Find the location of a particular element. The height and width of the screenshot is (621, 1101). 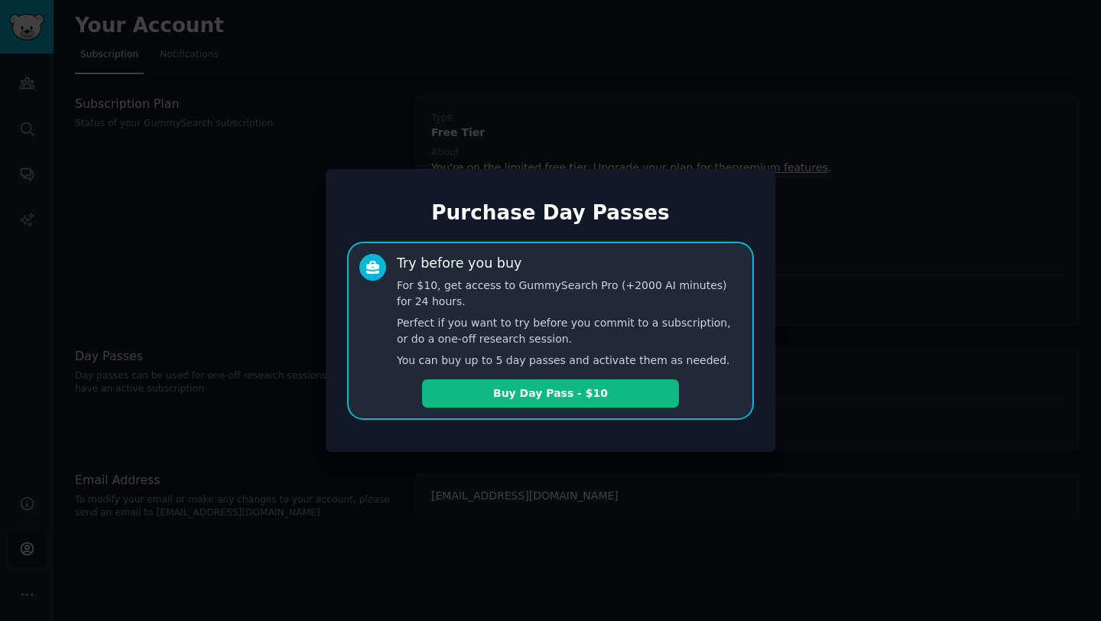

p: For $10, get access to GummySearch Pro (+2000 AI minutes) for 24 hours. is located at coordinates (569, 294).